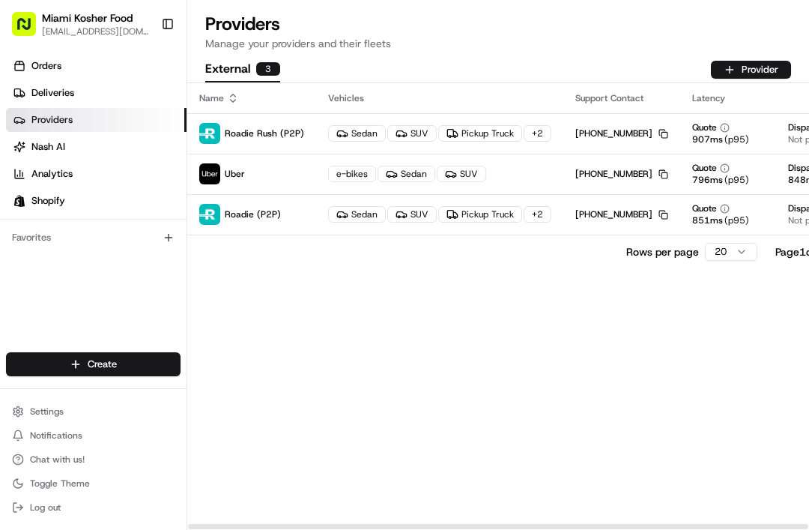 This screenshot has width=809, height=530. What do you see at coordinates (55, 201) in the screenshot?
I see `div: Past conversations` at bounding box center [55, 201].